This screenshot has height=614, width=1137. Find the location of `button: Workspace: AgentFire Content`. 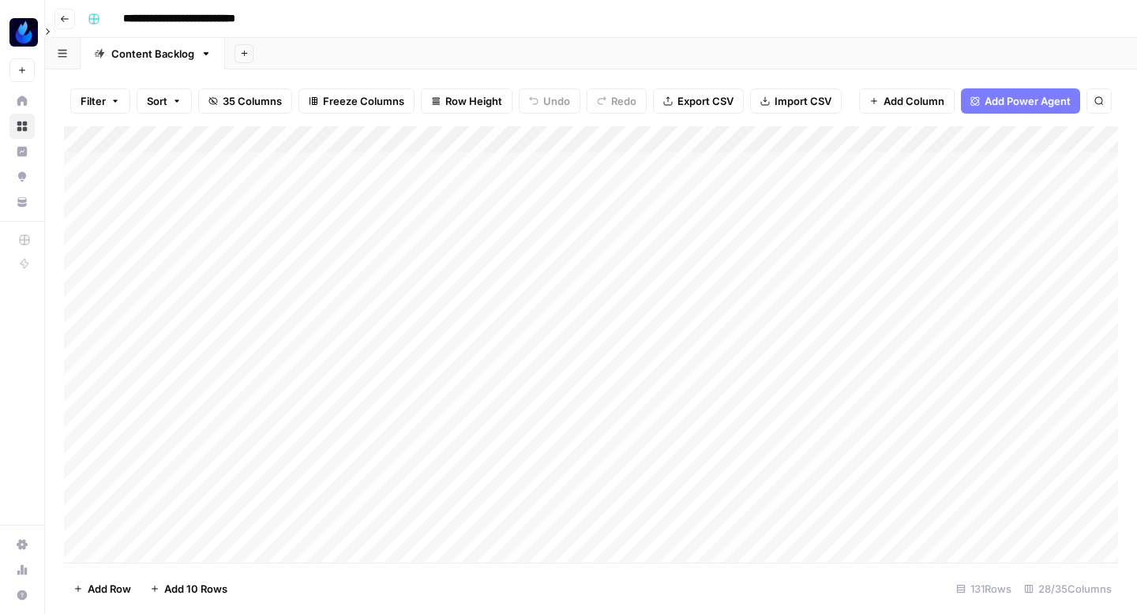

button: Workspace: AgentFire Content is located at coordinates (22, 32).